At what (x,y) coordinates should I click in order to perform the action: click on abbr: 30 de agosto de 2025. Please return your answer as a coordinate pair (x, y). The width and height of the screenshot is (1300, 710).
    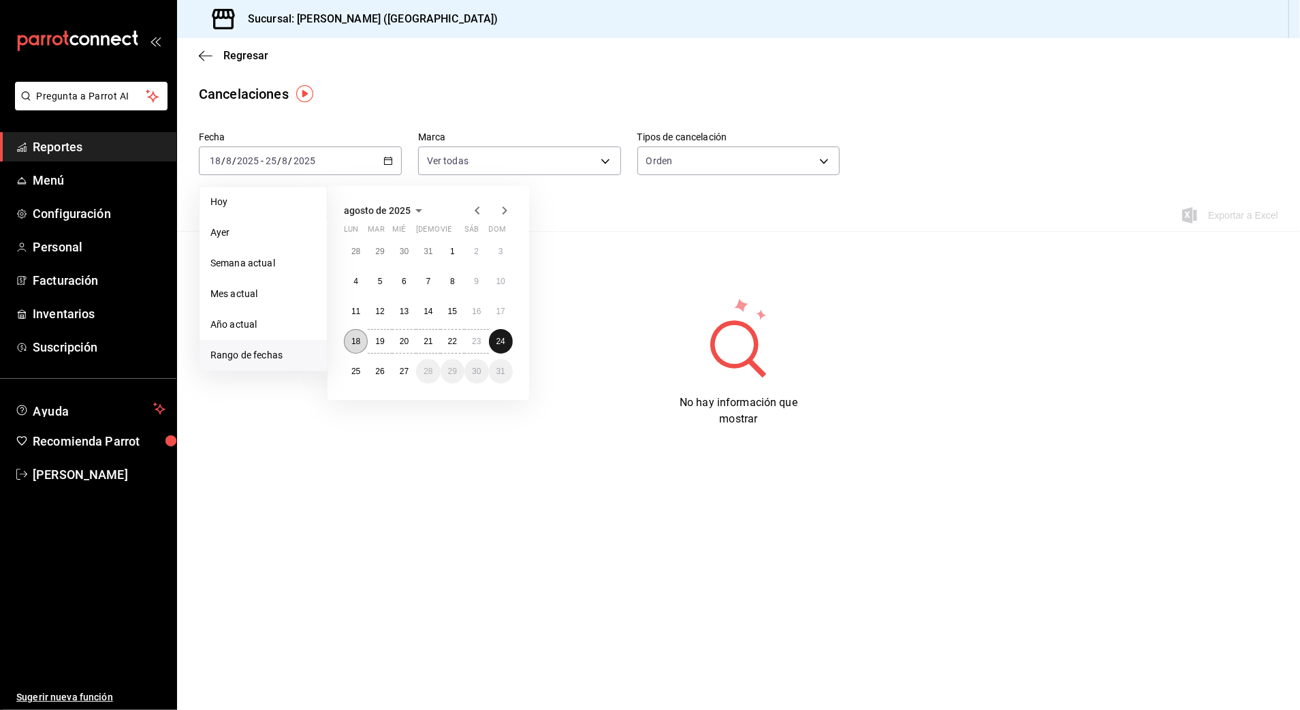
    Looking at the image, I should click on (476, 371).